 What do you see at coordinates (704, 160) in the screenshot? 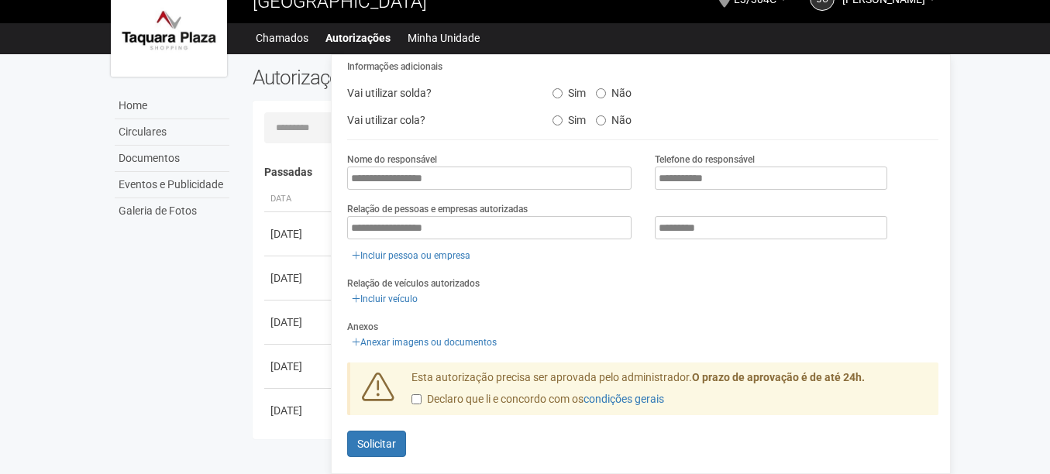
I see `label: Telefone do responsável` at bounding box center [704, 160].